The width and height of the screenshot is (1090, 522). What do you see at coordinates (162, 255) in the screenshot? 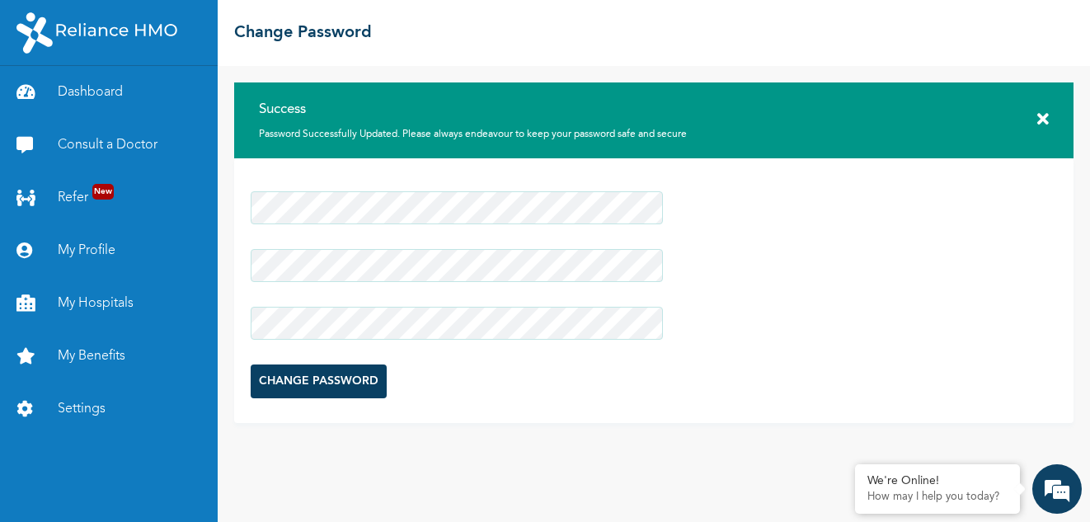
I see `span: We're online!` at bounding box center [162, 255].